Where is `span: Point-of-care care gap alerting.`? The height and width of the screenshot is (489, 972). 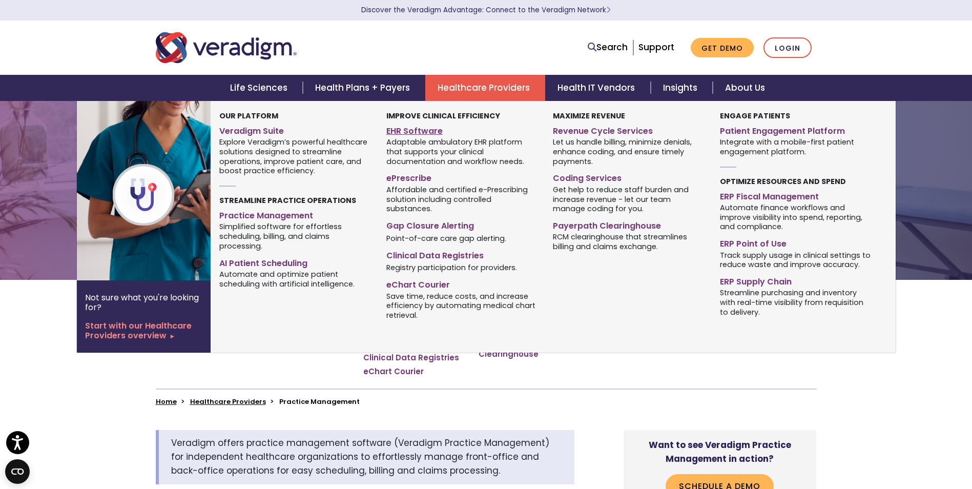
span: Point-of-care care gap alerting. is located at coordinates (446, 238).